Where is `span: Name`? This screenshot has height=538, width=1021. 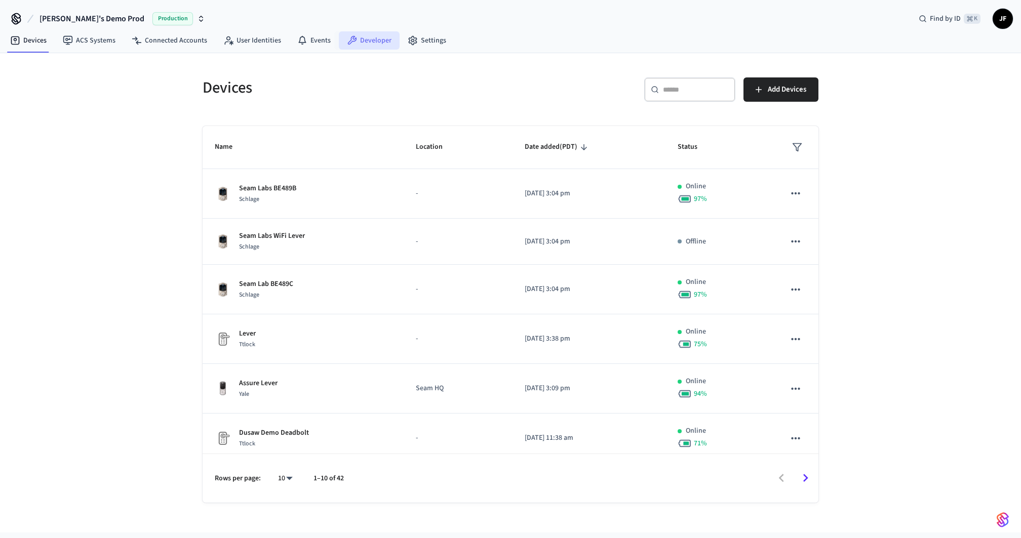
span: Name is located at coordinates (230, 147).